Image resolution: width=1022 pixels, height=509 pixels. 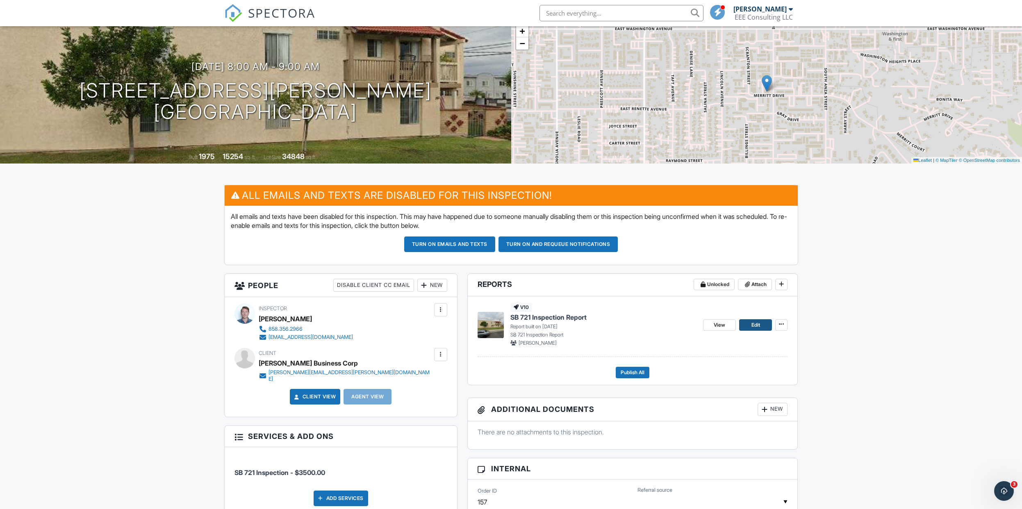 What do you see at coordinates (1014, 485) in the screenshot?
I see `span: 3` at bounding box center [1014, 485].